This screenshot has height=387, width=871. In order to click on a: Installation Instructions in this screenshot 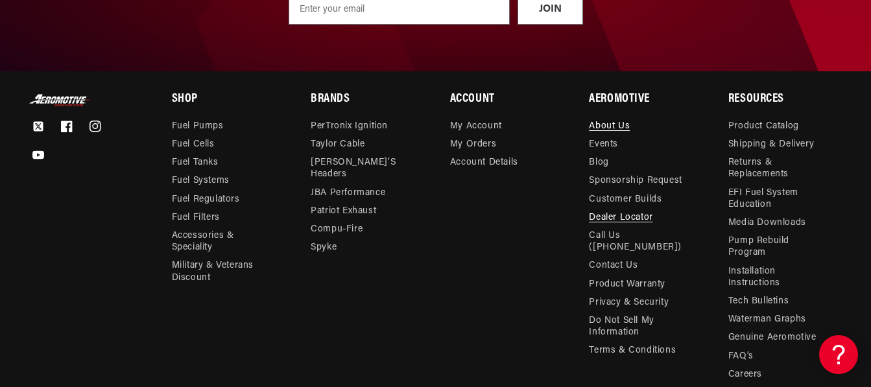, I will do `click(779, 278)`.